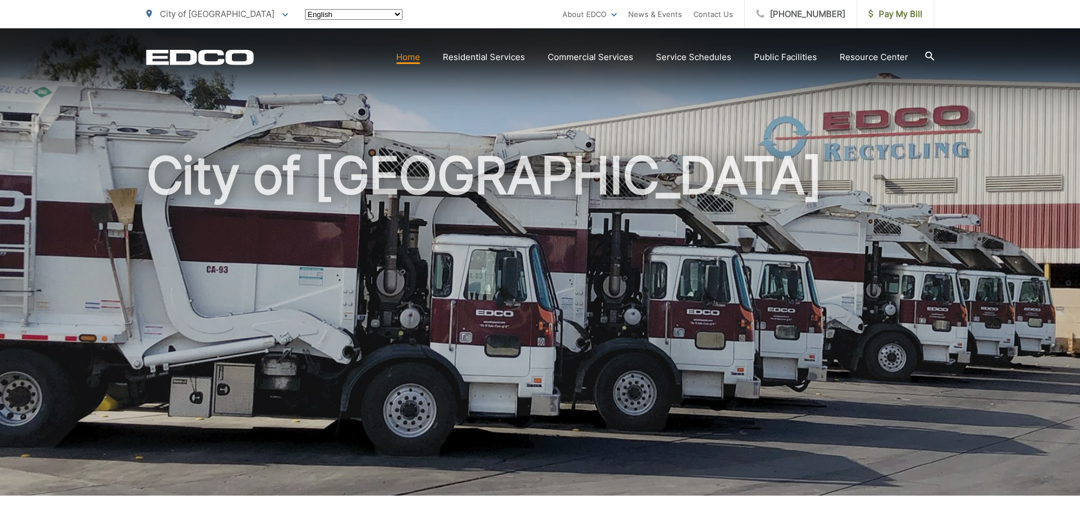  What do you see at coordinates (693, 57) in the screenshot?
I see `a: Service Schedules` at bounding box center [693, 57].